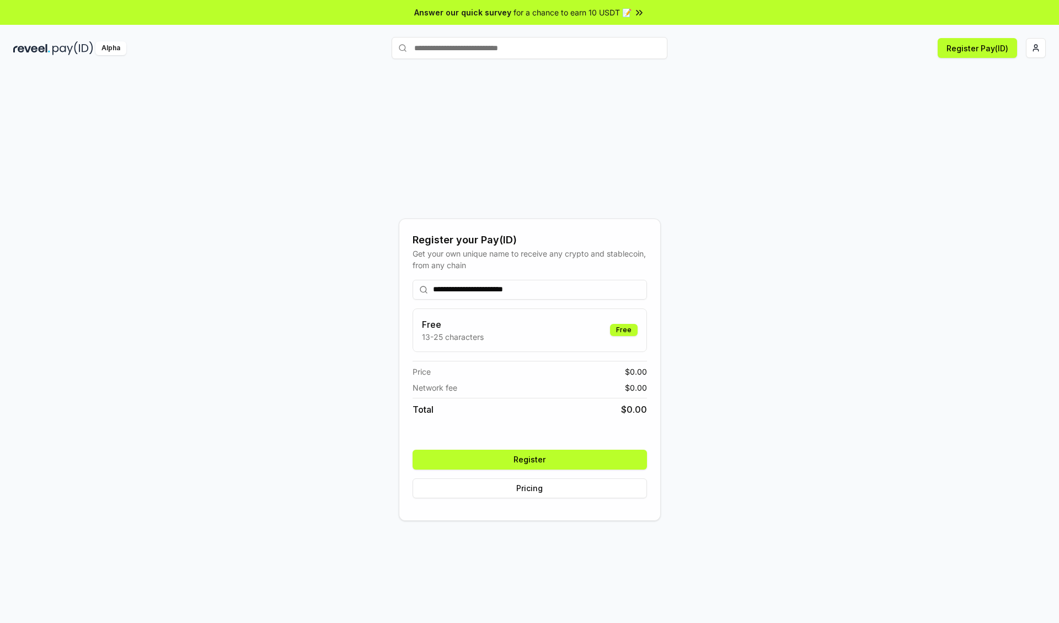  Describe the element at coordinates (529, 259) in the screenshot. I see `div: Get your own unique name to receive any crypto and stablecoin, from any chain` at that location.